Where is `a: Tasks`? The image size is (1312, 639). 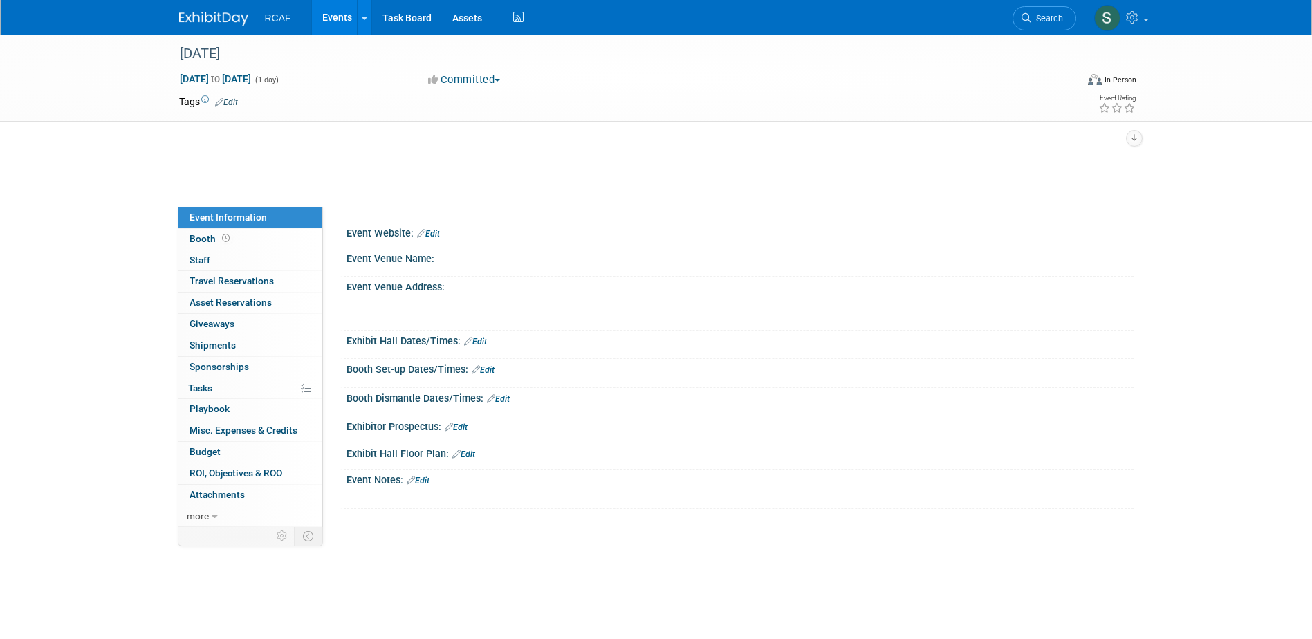 a: Tasks is located at coordinates (250, 389).